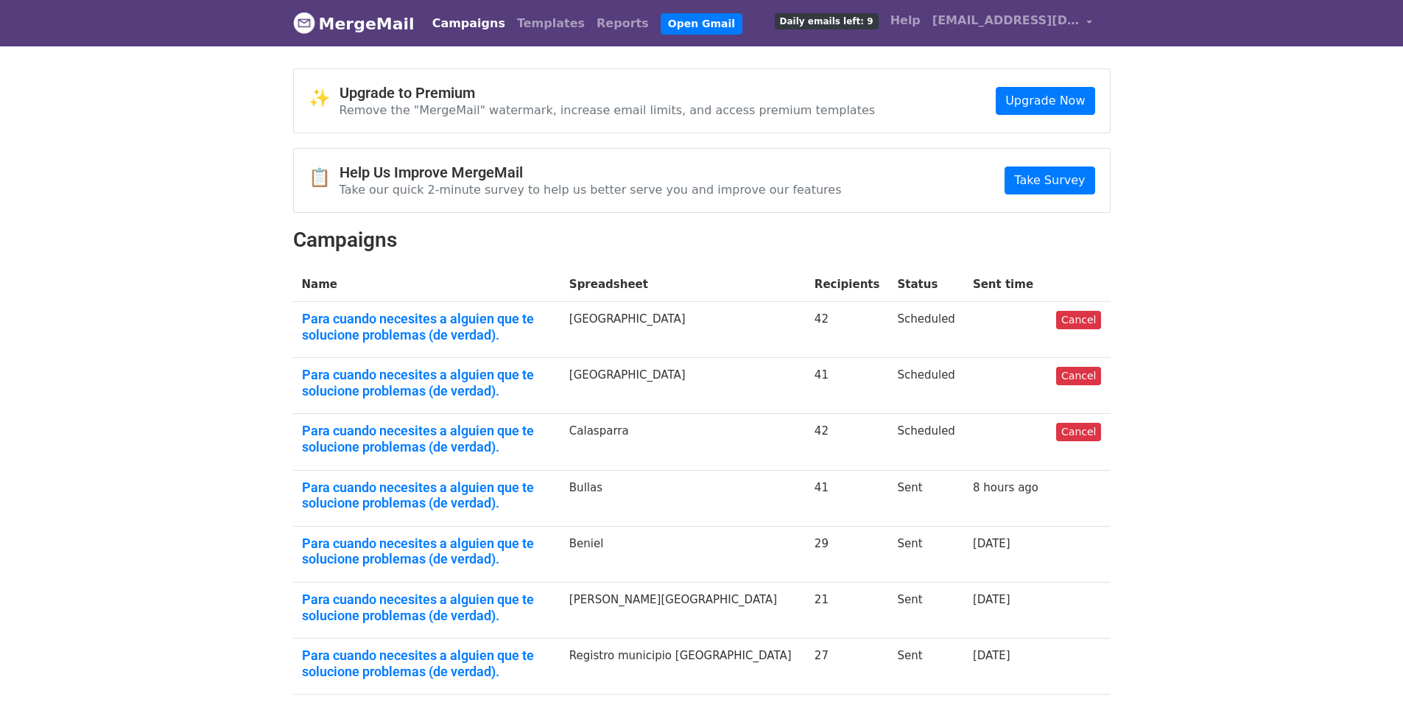 The width and height of the screenshot is (1403, 702). Describe the element at coordinates (683, 498) in the screenshot. I see `td: Bullas` at that location.